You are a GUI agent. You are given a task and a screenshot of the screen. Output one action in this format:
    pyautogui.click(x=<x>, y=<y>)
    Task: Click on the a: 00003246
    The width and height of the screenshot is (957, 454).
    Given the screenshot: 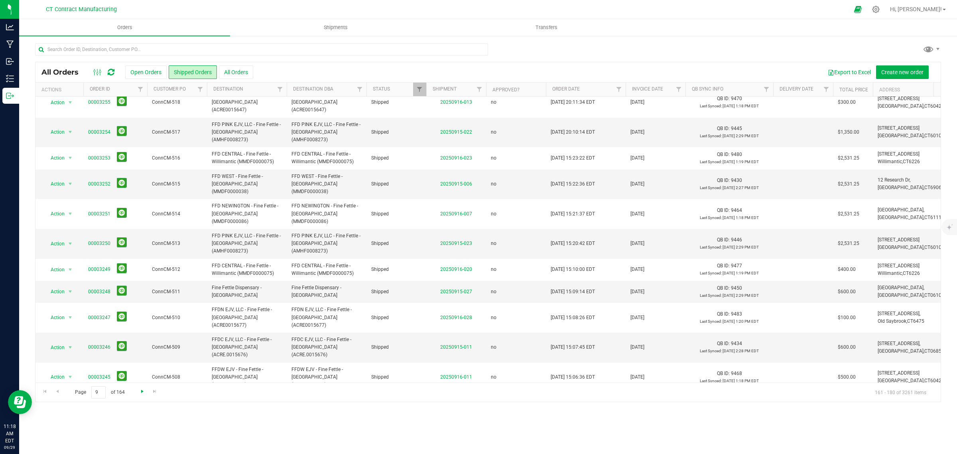 What is the action you would take?
    pyautogui.click(x=99, y=347)
    